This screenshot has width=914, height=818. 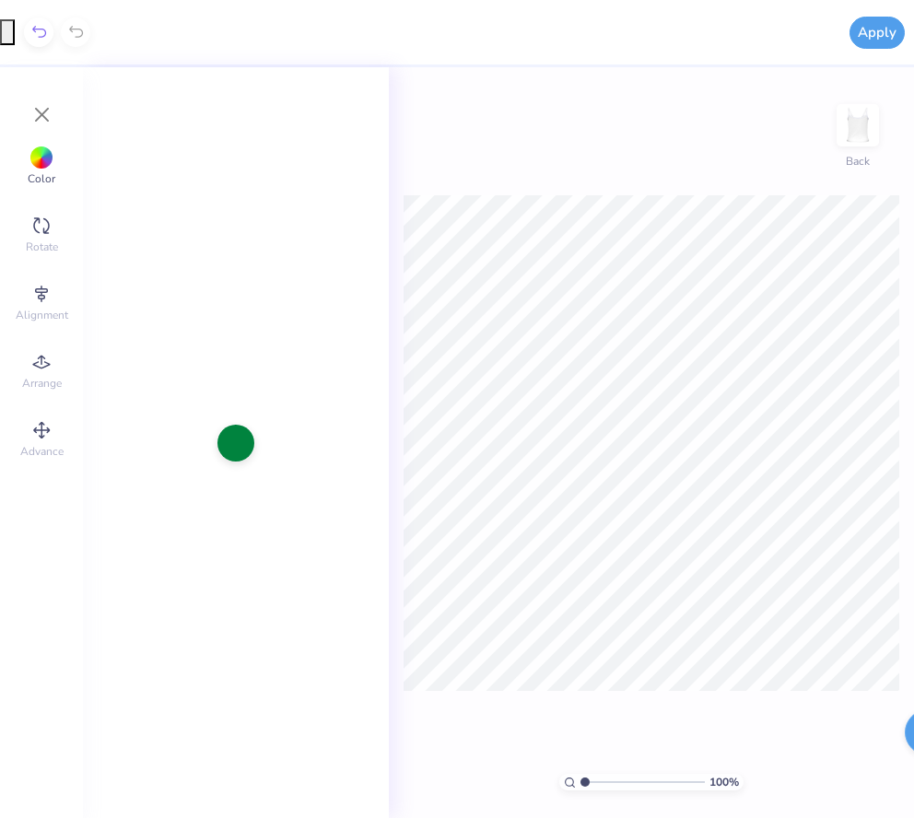 What do you see at coordinates (857, 125) in the screenshot?
I see `img: Back` at bounding box center [857, 125].